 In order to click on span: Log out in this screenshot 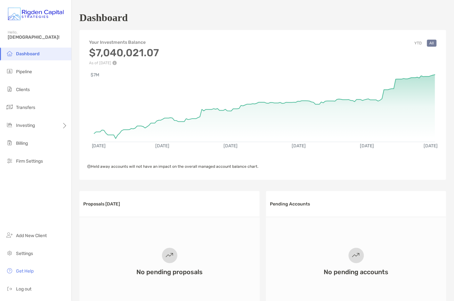, I will do `click(24, 290)`.